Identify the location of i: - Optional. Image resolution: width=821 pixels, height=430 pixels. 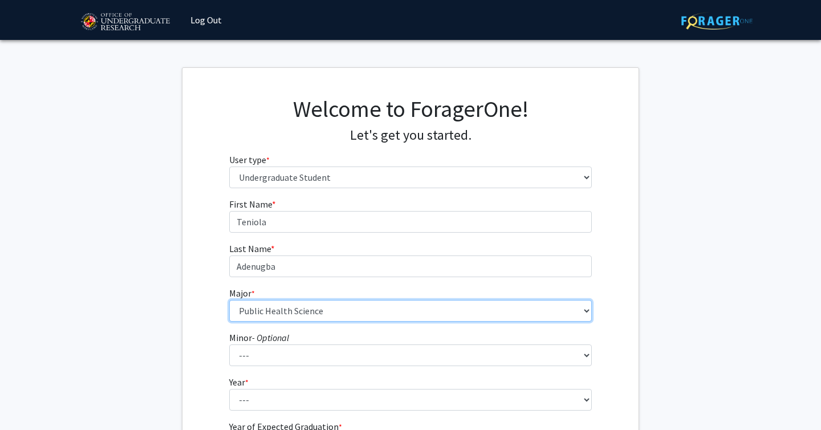
(270, 337).